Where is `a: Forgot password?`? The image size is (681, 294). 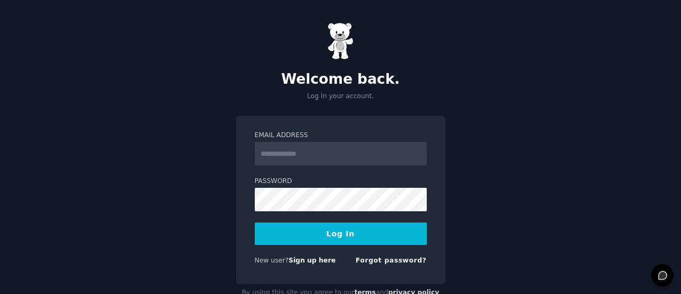 a: Forgot password? is located at coordinates (391, 261).